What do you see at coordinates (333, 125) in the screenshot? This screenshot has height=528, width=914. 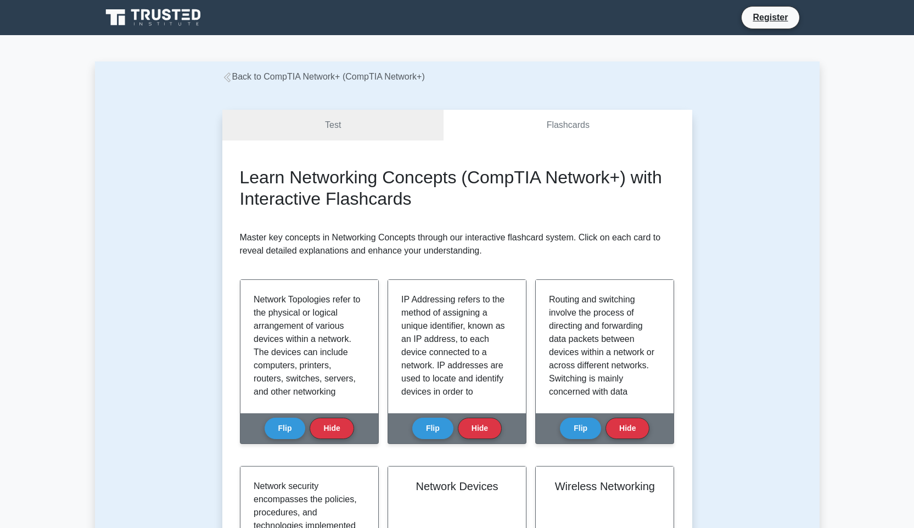 I see `a: Test` at bounding box center [333, 125].